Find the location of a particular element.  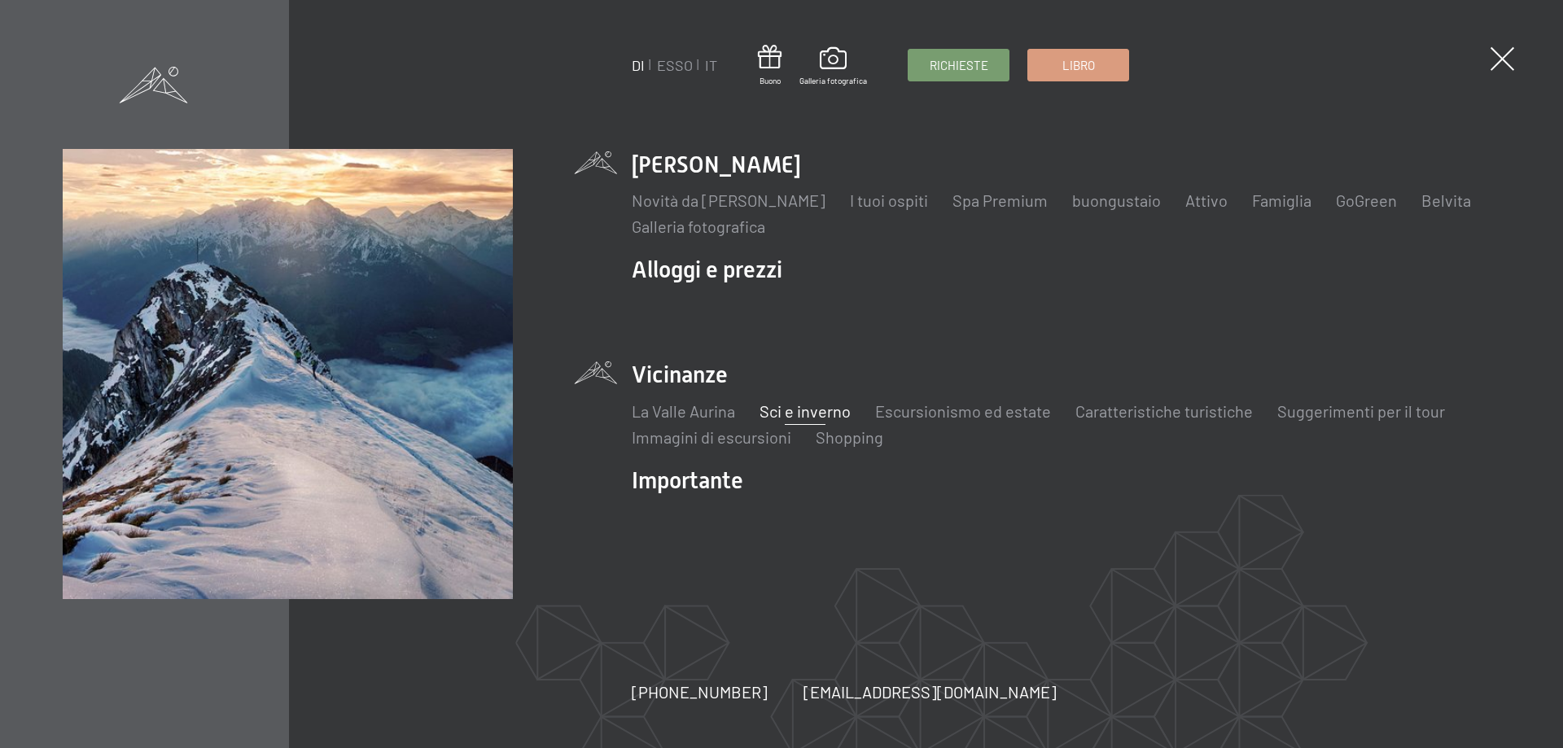

font: La Valle Aurina is located at coordinates (683, 411).